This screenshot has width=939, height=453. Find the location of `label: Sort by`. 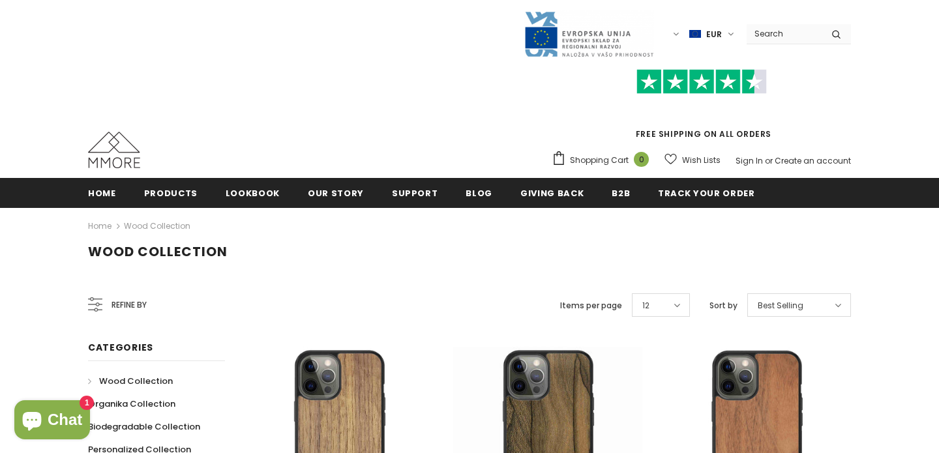

label: Sort by is located at coordinates (723, 306).